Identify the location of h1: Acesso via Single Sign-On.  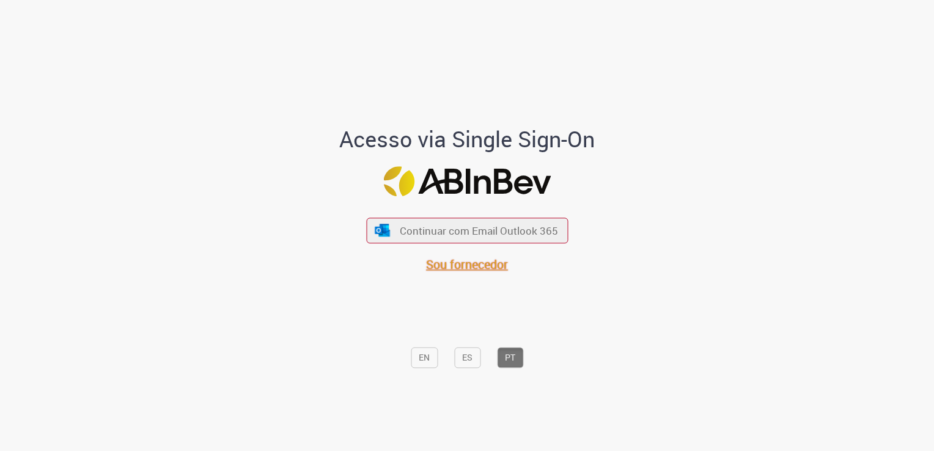
(467, 139).